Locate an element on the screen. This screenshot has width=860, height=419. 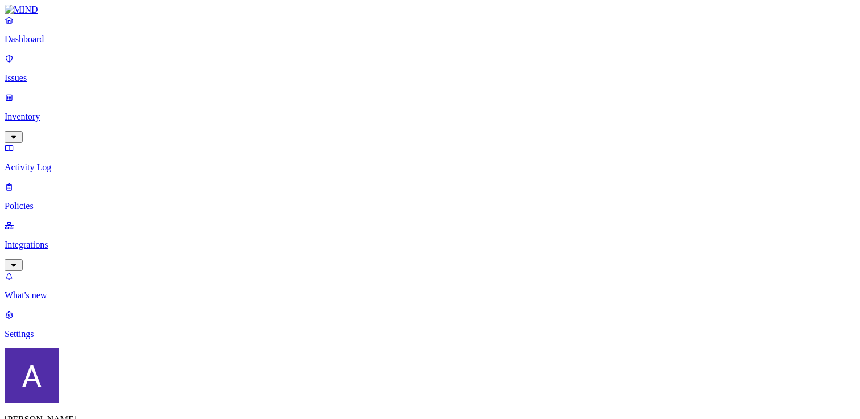
p: What's new is located at coordinates (430, 295).